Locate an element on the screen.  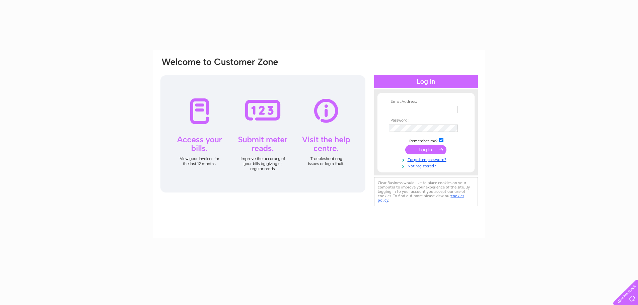
input: Submit is located at coordinates (426, 150).